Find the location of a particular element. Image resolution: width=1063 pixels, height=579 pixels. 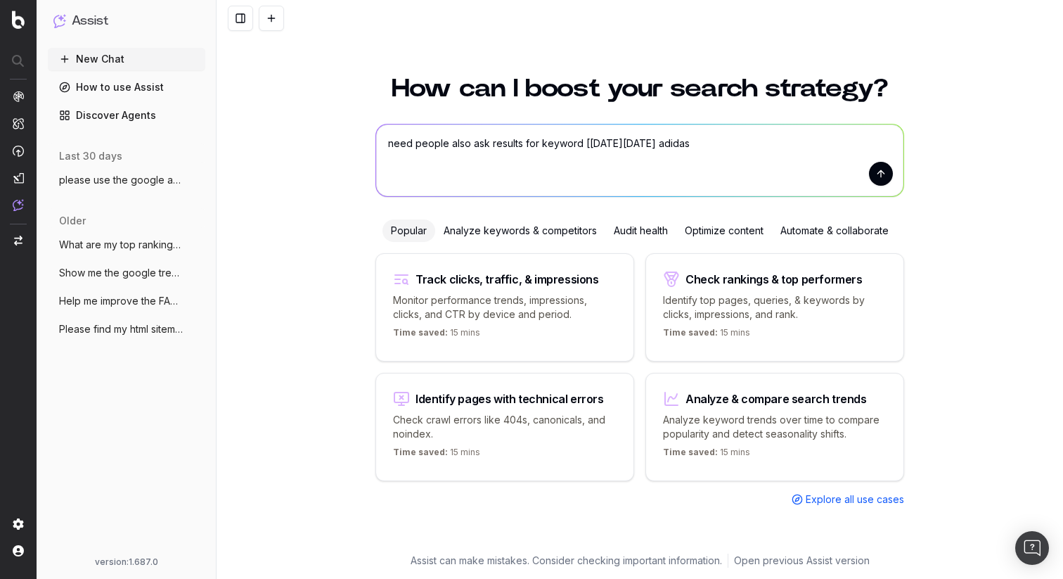

div: Automate & collaborate is located at coordinates (835, 231).